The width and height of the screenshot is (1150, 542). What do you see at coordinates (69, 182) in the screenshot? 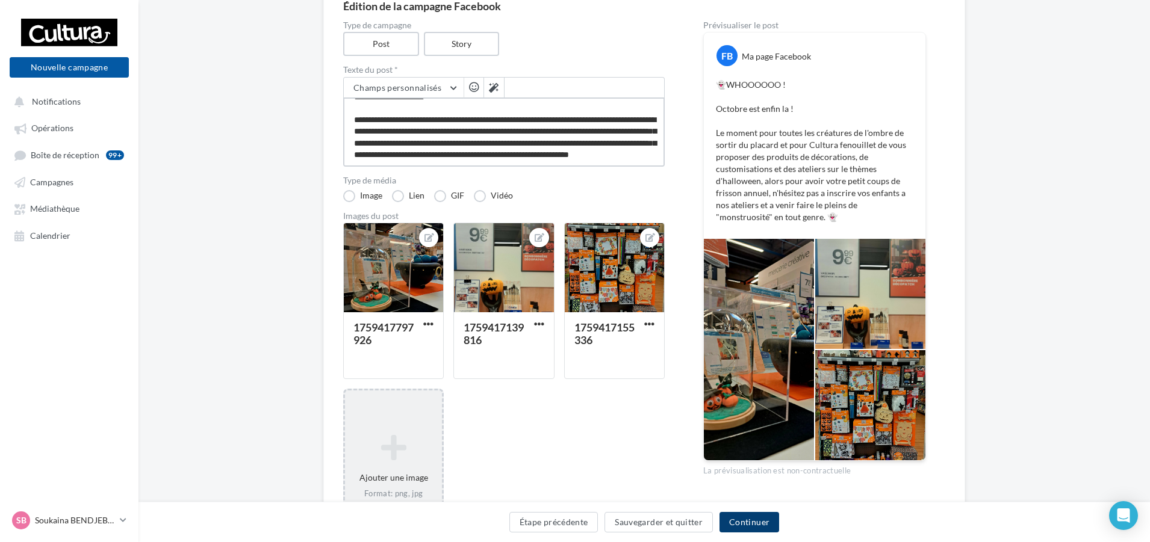
I see `a: Campagnes` at bounding box center [69, 182].